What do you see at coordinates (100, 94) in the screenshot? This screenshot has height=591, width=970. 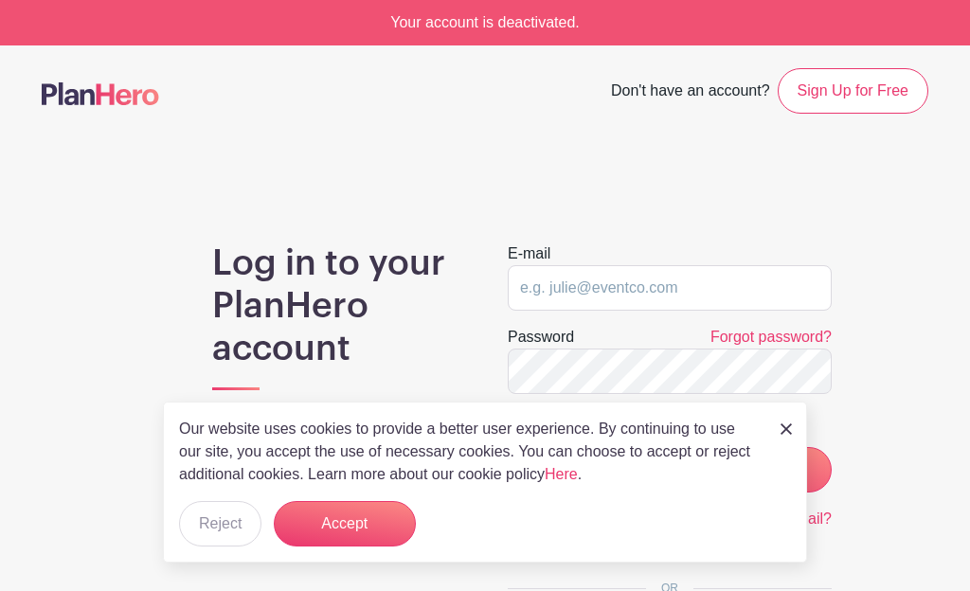 I see `img: logo-507f7623f17ff9eddc593b1ce0a138ce2505c220e1c5a4e2b4648c50719b7d32.svg` at bounding box center [100, 94].